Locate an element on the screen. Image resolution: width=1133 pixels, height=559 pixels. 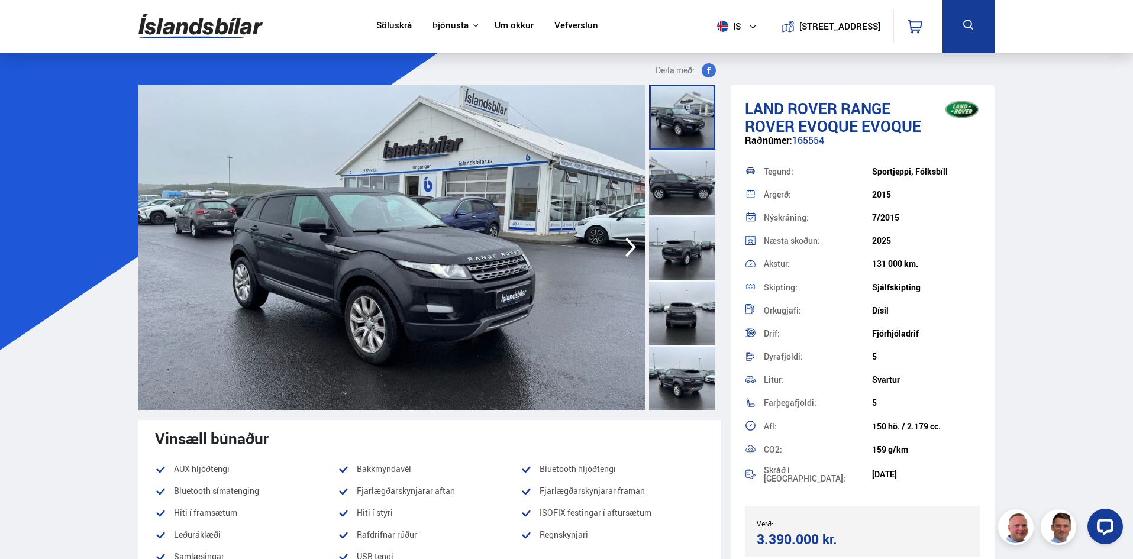
button: Opna LiveChat spjallviðmót is located at coordinates (27, 22).